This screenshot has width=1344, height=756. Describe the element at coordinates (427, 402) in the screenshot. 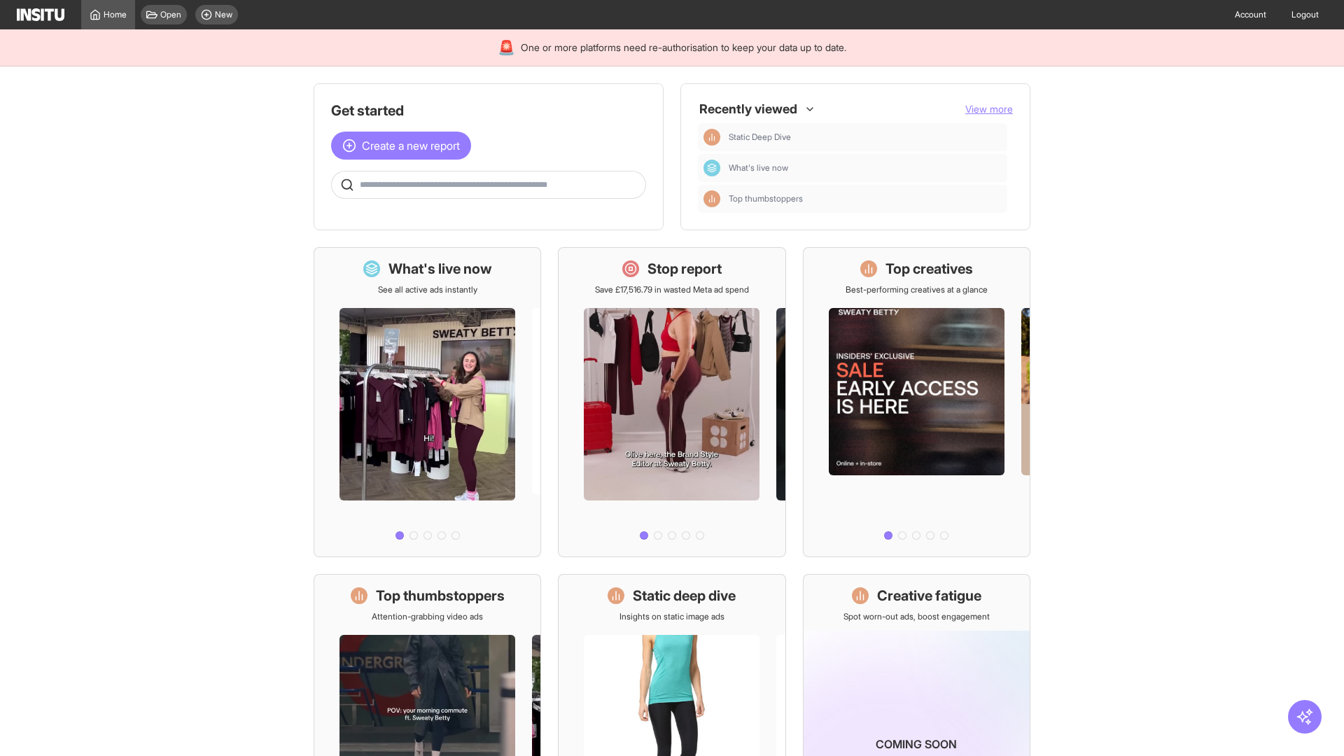

I see `a: What's live nowSee all active ads instantly` at that location.